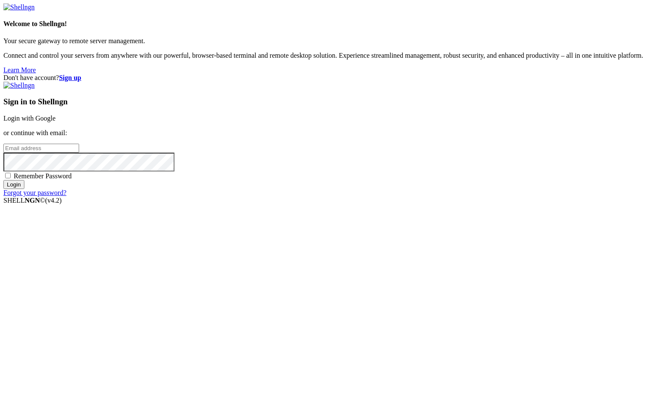  I want to click on a: Learn More, so click(20, 70).